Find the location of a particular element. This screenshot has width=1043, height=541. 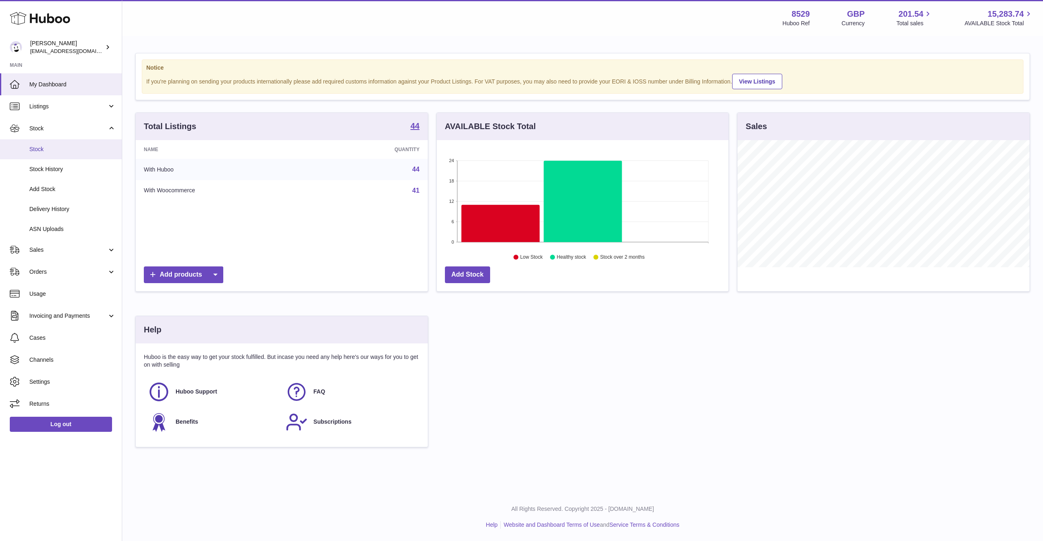

span: Settings is located at coordinates (73, 382).